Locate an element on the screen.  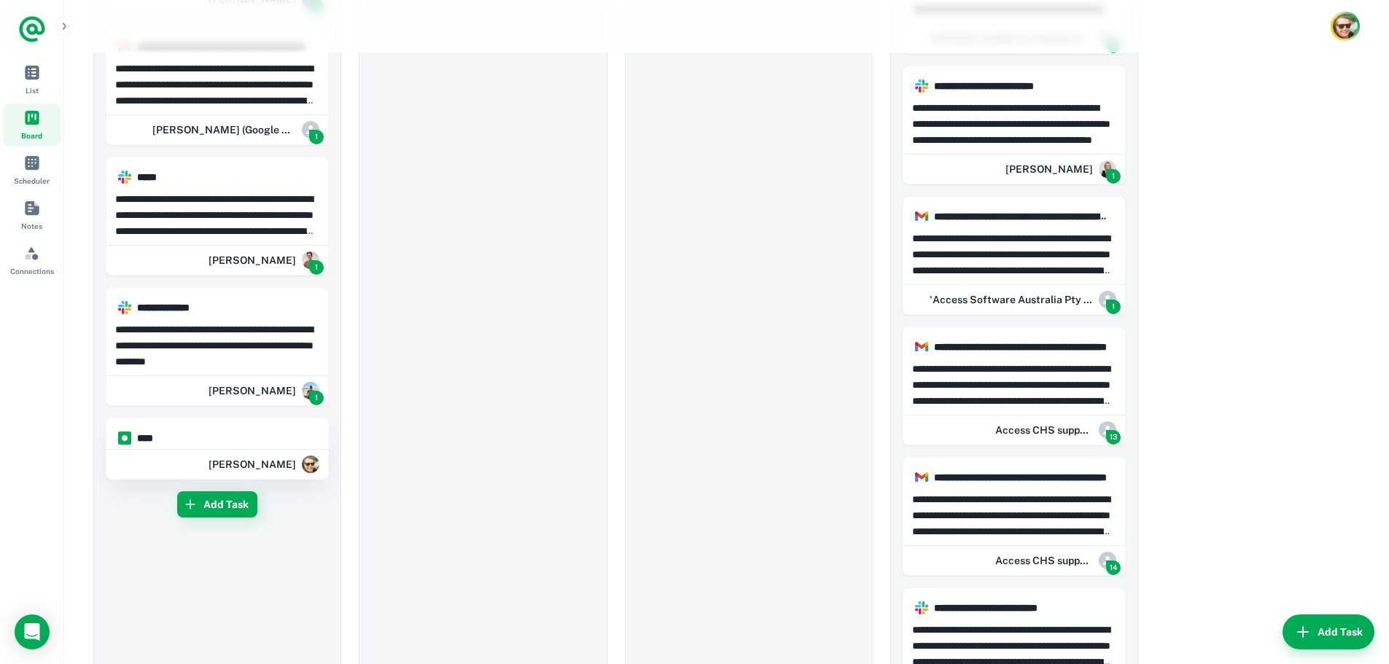
img: https://app.briefmatic.com/assets/integrations/manual.png is located at coordinates (125, 438).